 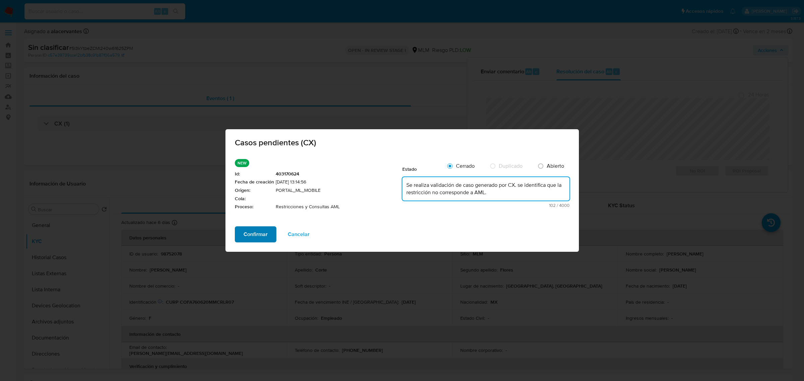 I want to click on span: Fecha de creación, so click(x=254, y=182).